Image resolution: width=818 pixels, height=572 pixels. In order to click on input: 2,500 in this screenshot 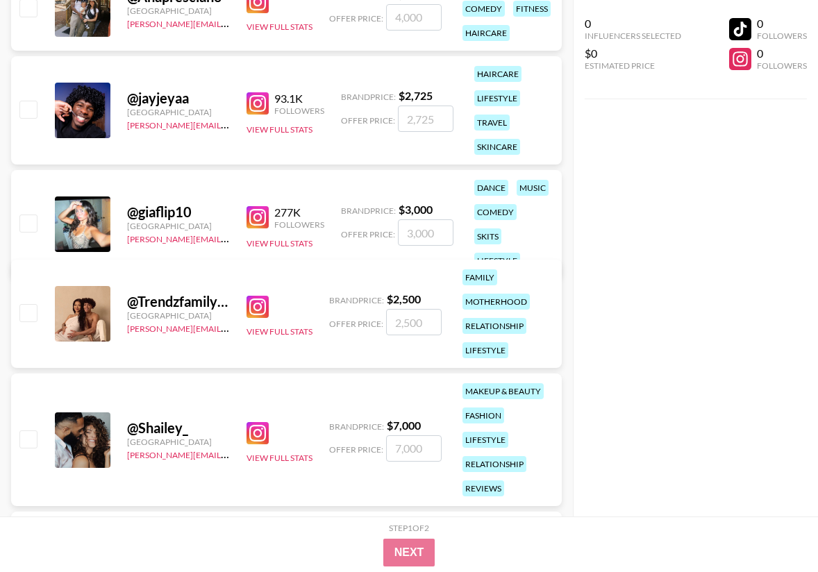, I will do `click(414, 322)`.